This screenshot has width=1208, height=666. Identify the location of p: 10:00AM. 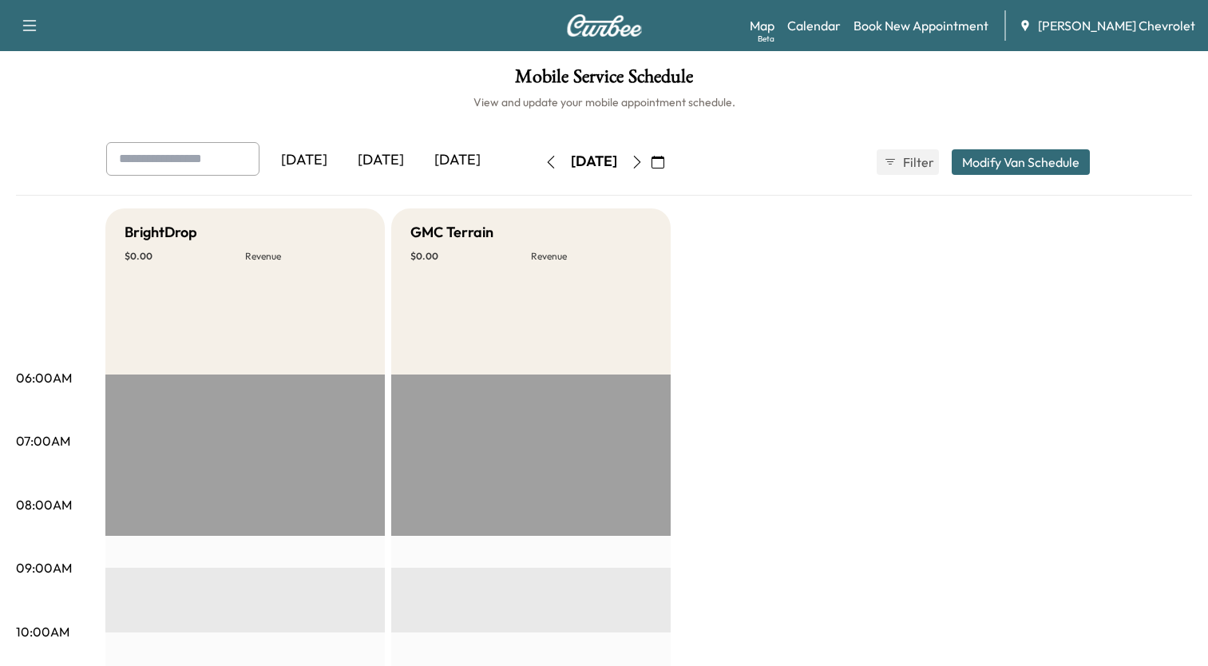
(42, 631).